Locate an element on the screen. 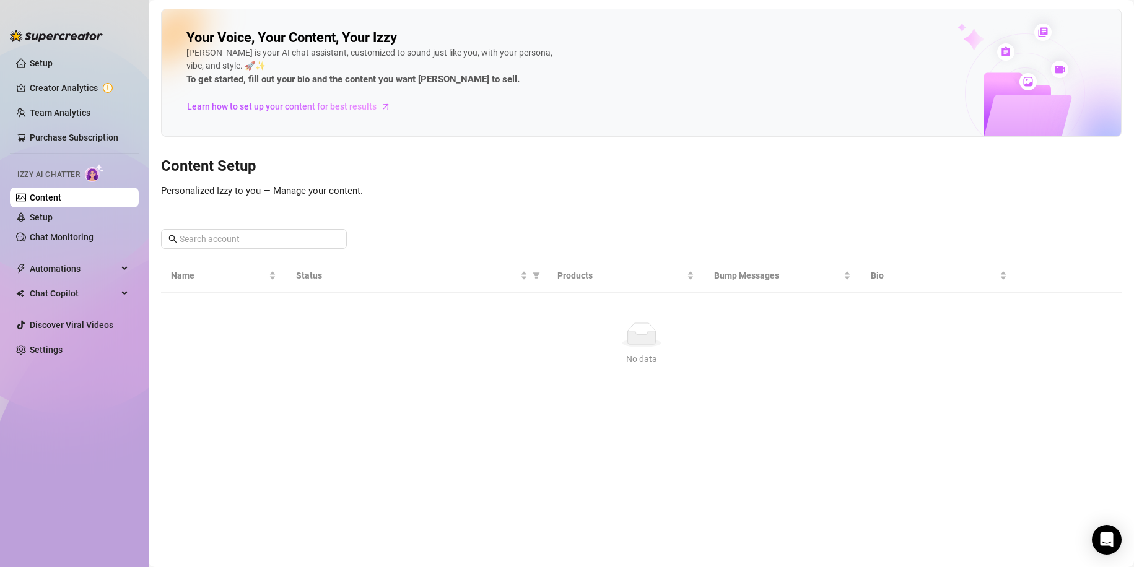 Image resolution: width=1134 pixels, height=567 pixels. span: Automations is located at coordinates (74, 269).